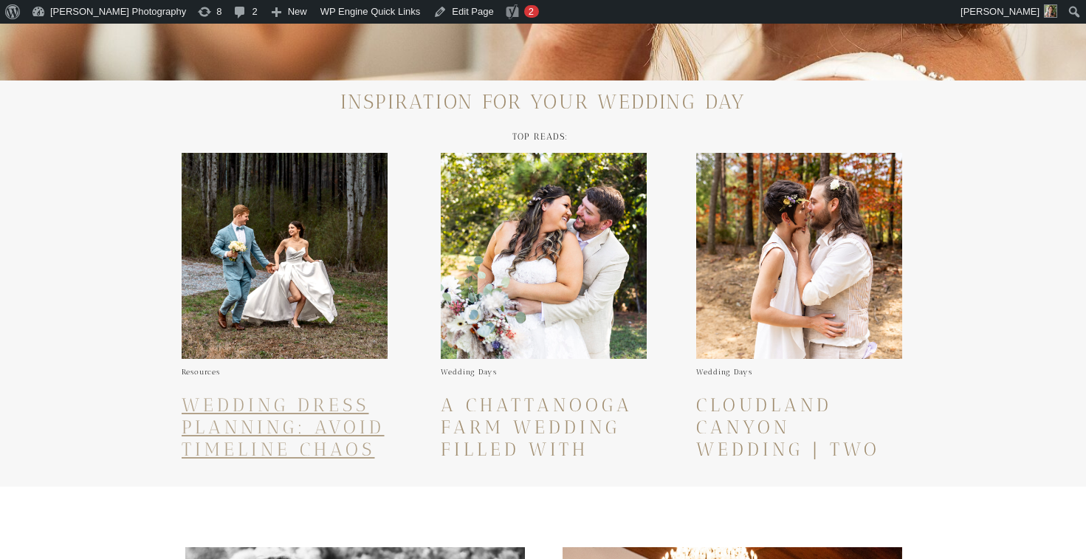  I want to click on span: 2, so click(531, 11).